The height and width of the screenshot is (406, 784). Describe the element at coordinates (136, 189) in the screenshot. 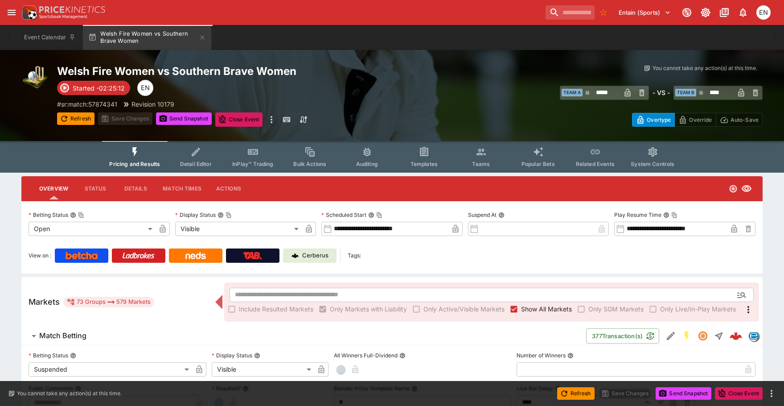

I see `button: Details` at that location.